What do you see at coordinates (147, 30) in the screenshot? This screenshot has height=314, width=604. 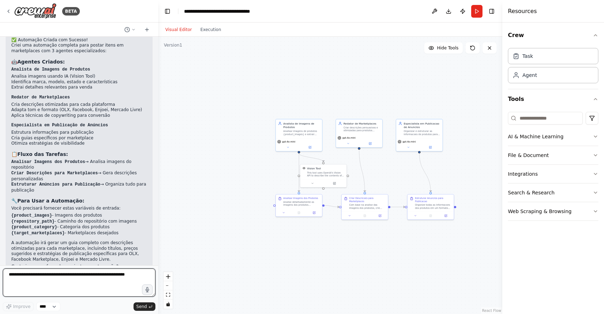 I see `button: Start a new chat` at bounding box center [147, 30].